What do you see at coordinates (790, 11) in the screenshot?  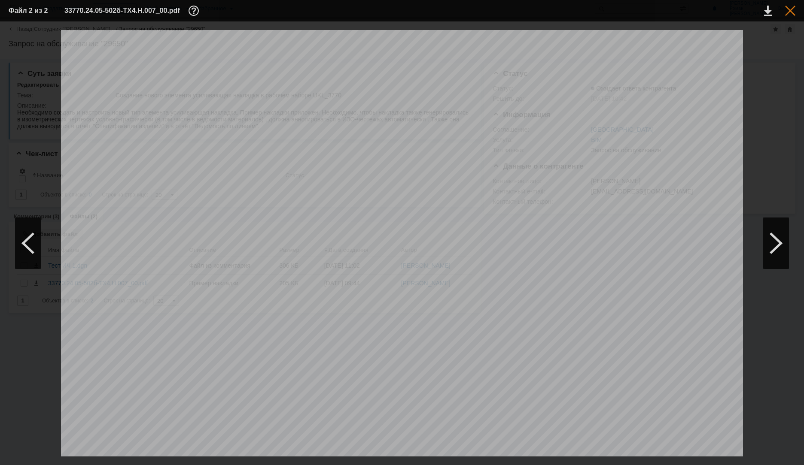 I see `div: Закрыть окно (Esc)` at bounding box center [790, 11].